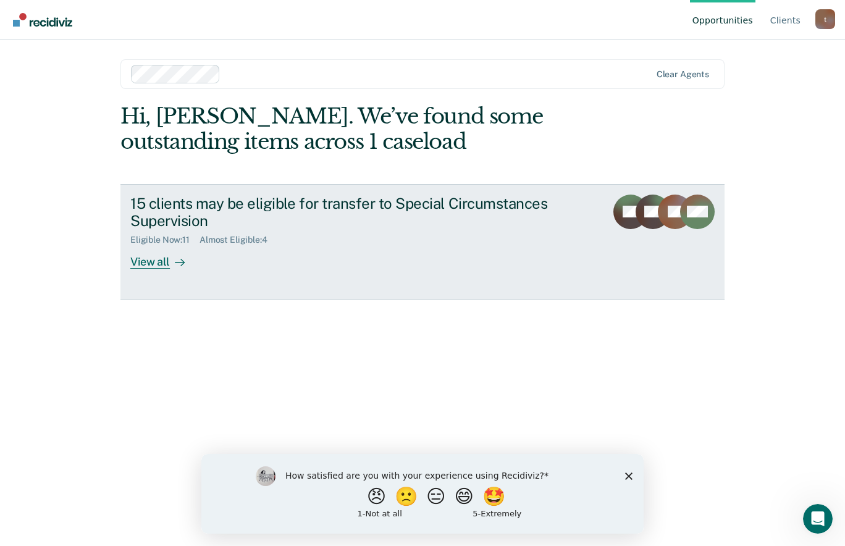 The height and width of the screenshot is (546, 845). What do you see at coordinates (43, 20) in the screenshot?
I see `img: Recidiviz` at bounding box center [43, 20].